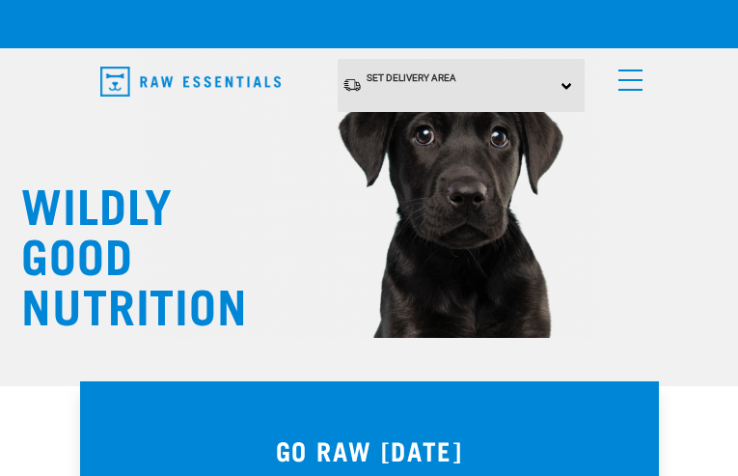  Describe the element at coordinates (411, 77) in the screenshot. I see `span: Set Delivery Area` at that location.